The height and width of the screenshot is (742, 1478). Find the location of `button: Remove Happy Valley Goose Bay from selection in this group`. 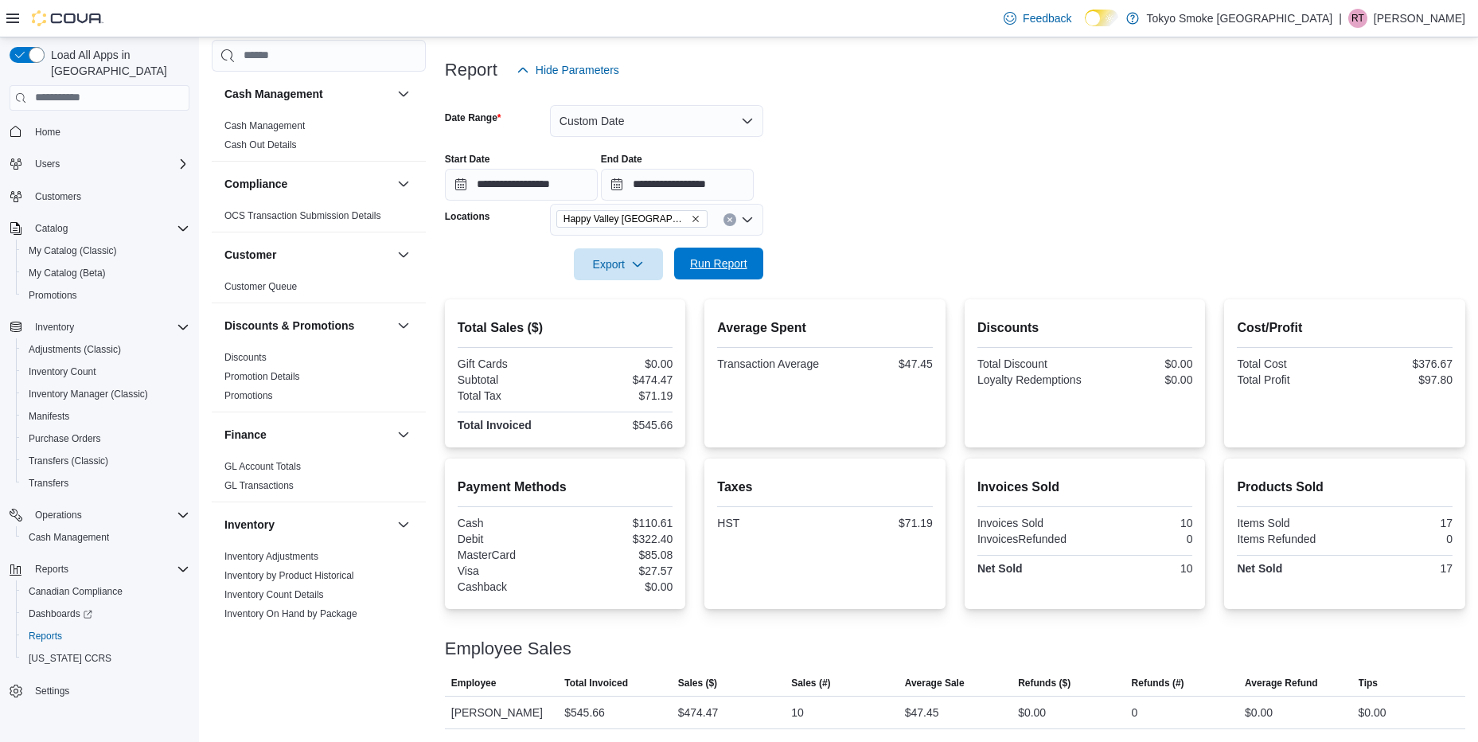

button: Remove Happy Valley Goose Bay from selection in this group is located at coordinates (696, 219).